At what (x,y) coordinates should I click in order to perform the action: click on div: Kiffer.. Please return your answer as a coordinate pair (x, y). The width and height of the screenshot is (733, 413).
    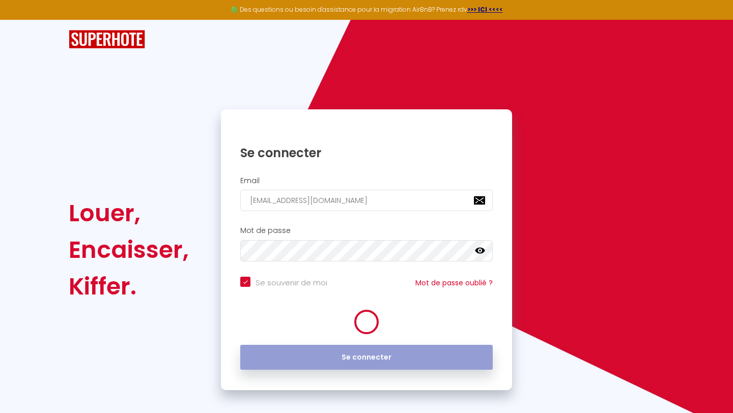
    Looking at the image, I should click on (129, 286).